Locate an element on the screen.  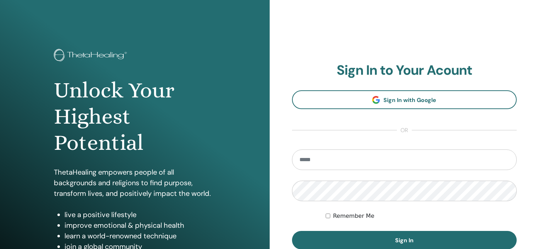
li: improve emotional & physical health is located at coordinates (140, 225).